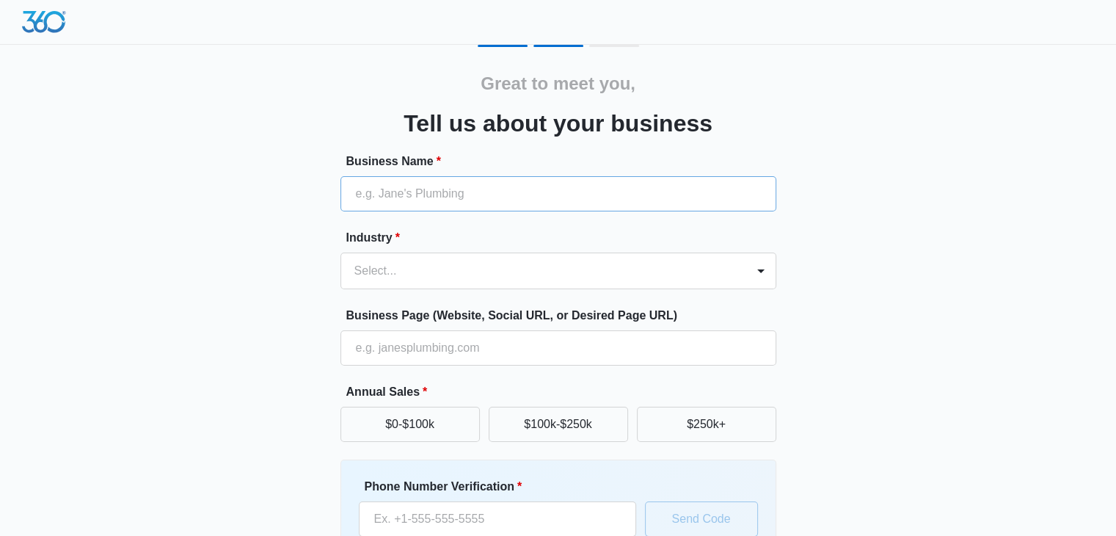  What do you see at coordinates (559, 348) in the screenshot?
I see `input: e.g. janesplumbing.com` at bounding box center [559, 348].